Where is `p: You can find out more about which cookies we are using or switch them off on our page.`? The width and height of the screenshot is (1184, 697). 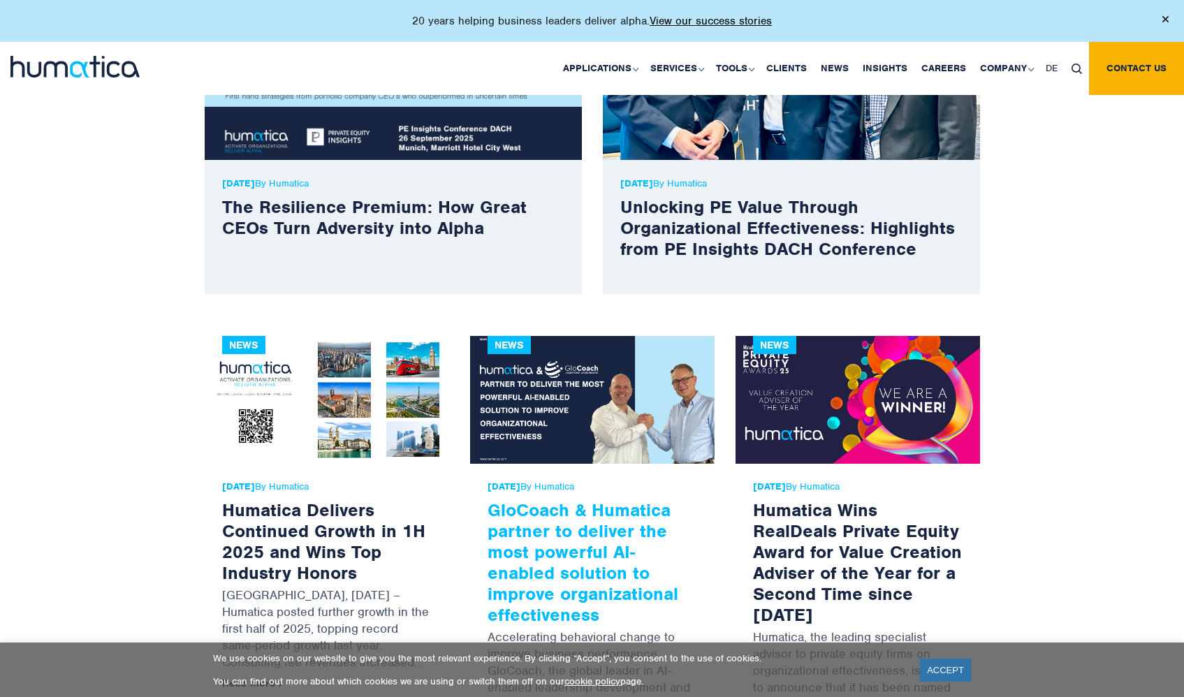 p: You can find out more about which cookies we are using or switch them off on our page. is located at coordinates (557, 681).